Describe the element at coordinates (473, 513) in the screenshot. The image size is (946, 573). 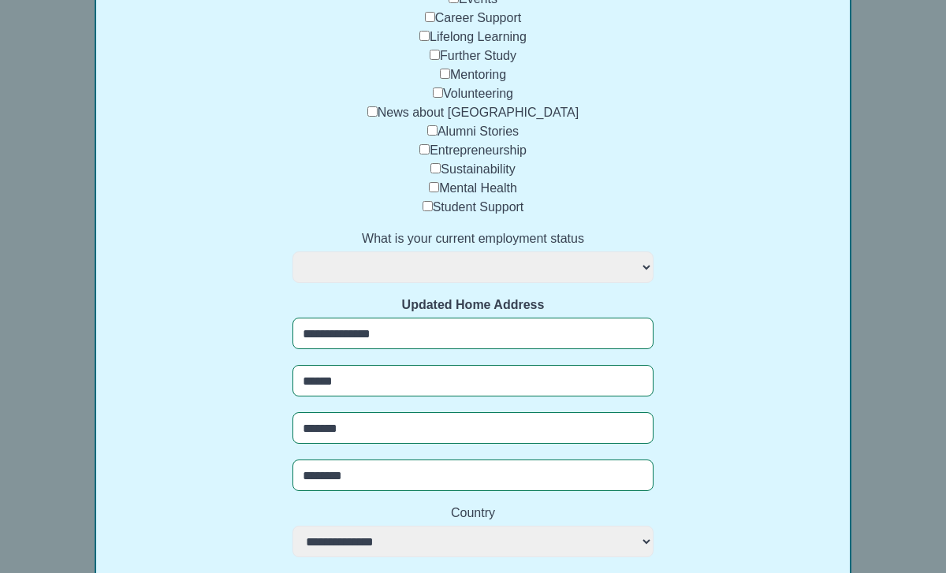
I see `label: Country` at that location.